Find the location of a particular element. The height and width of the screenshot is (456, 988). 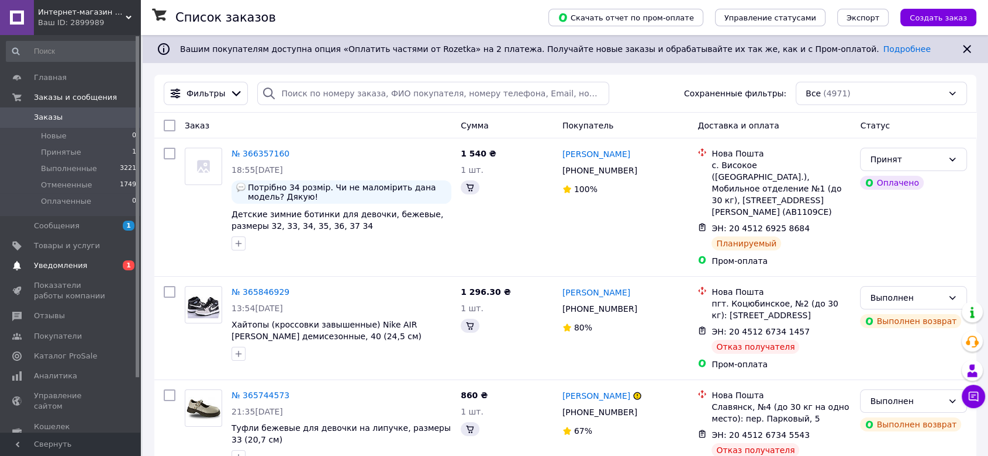

span: Фильтры is located at coordinates (206, 94).